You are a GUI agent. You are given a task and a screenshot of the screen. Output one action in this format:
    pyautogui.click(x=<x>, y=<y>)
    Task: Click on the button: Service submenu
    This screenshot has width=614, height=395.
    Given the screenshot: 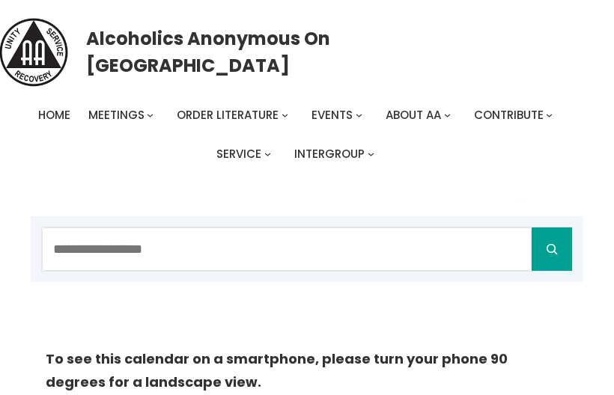 What is the action you would take?
    pyautogui.click(x=267, y=153)
    